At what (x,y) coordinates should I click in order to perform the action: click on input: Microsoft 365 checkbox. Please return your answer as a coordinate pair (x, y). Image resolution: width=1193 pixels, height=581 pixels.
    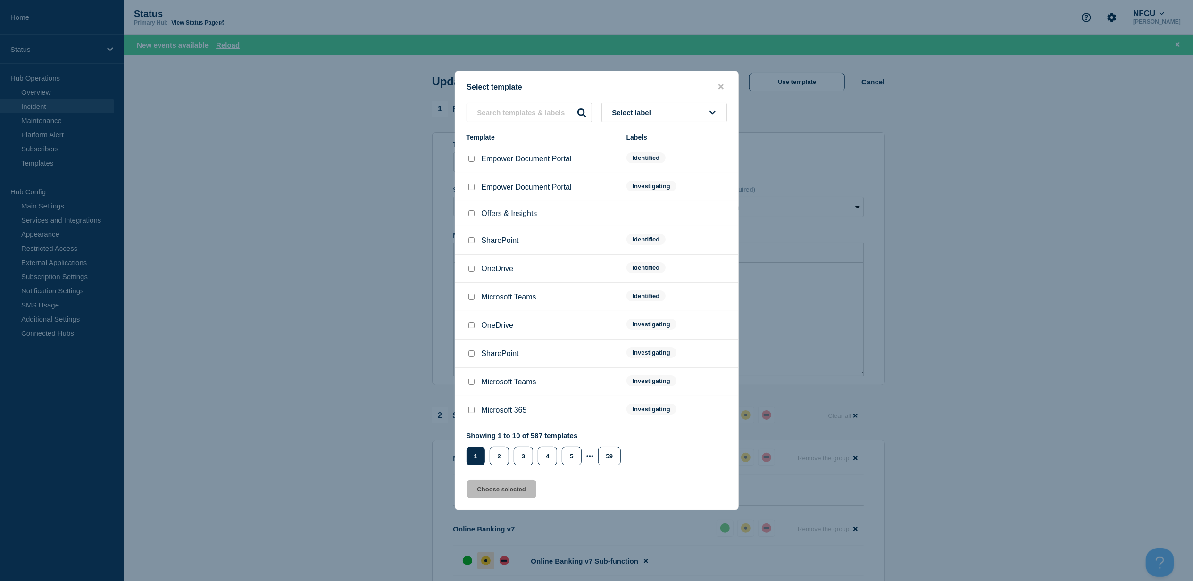
    Looking at the image, I should click on (471, 410).